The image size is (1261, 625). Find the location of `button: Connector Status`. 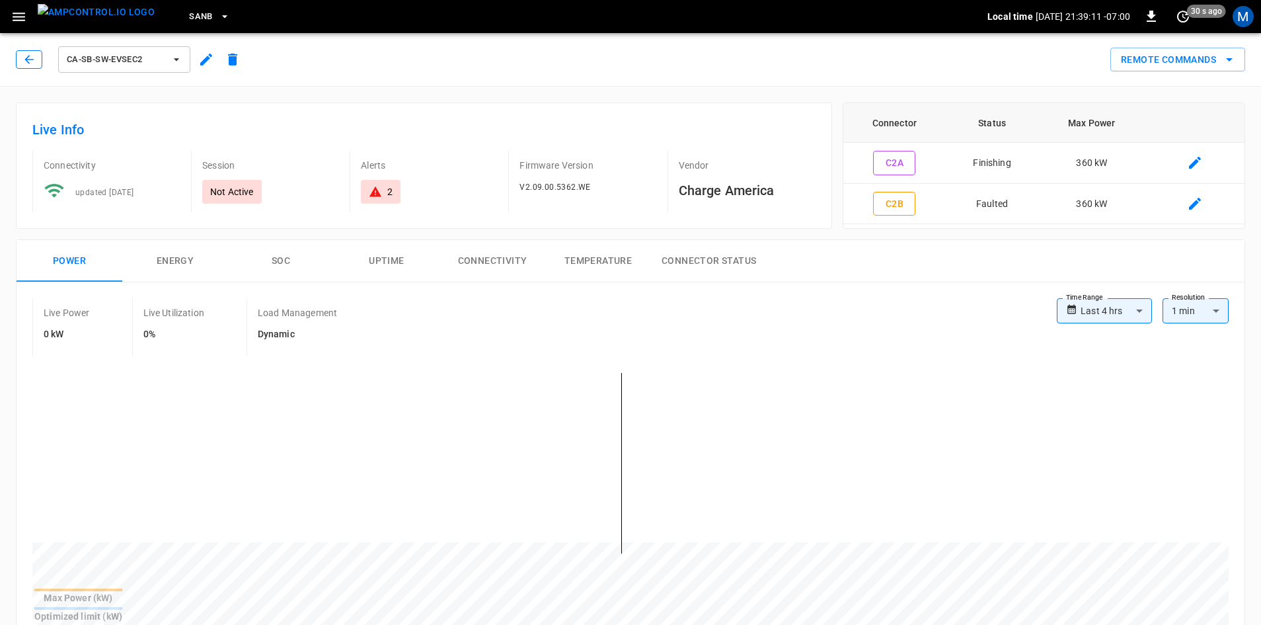

button: Connector Status is located at coordinates (708, 261).